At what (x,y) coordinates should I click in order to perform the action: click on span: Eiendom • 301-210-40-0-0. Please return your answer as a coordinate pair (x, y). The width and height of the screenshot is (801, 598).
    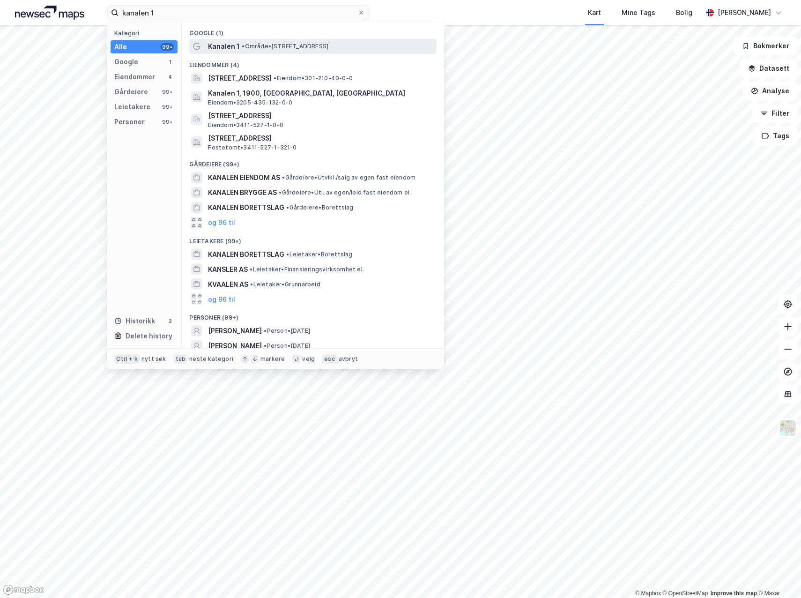
    Looking at the image, I should click on (313, 78).